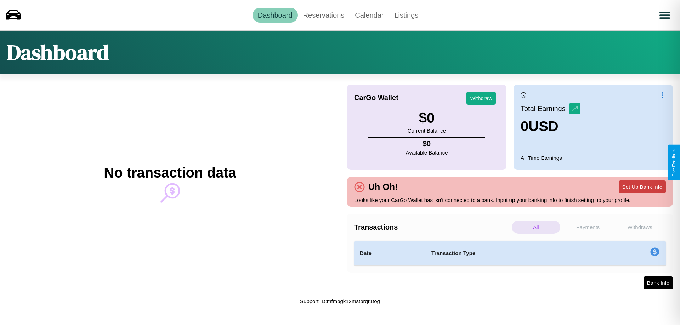 This screenshot has width=680, height=325. Describe the element at coordinates (275, 15) in the screenshot. I see `a: Dashboard` at that location.